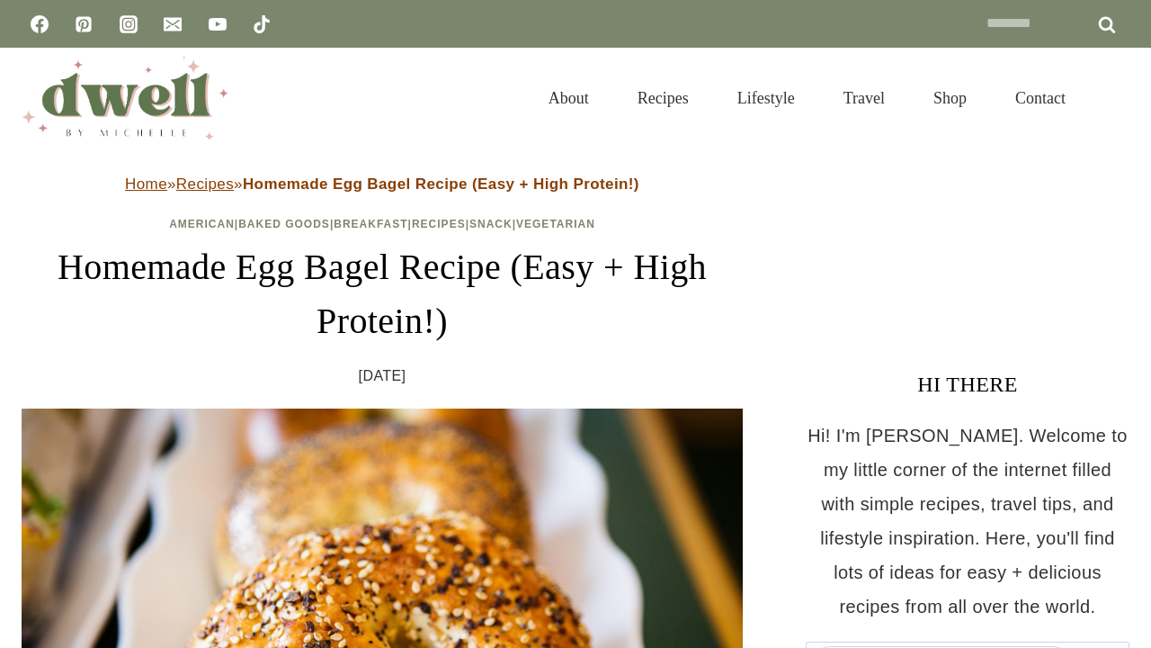  I want to click on a: Facebook, so click(40, 24).